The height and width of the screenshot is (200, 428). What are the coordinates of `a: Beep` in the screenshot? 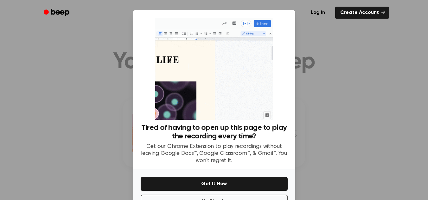 It's located at (57, 13).